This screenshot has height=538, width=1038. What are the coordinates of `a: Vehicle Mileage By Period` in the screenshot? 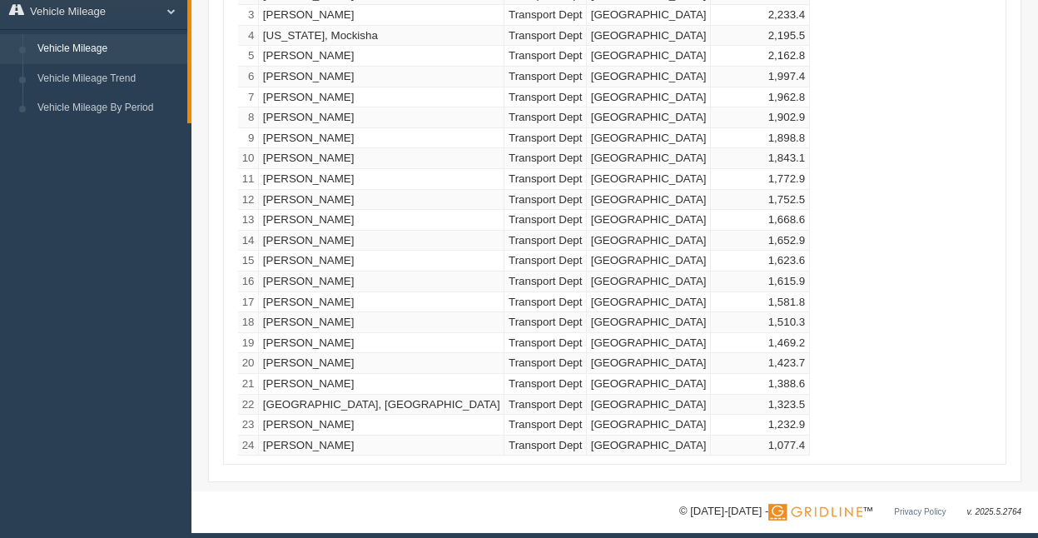 It's located at (108, 108).